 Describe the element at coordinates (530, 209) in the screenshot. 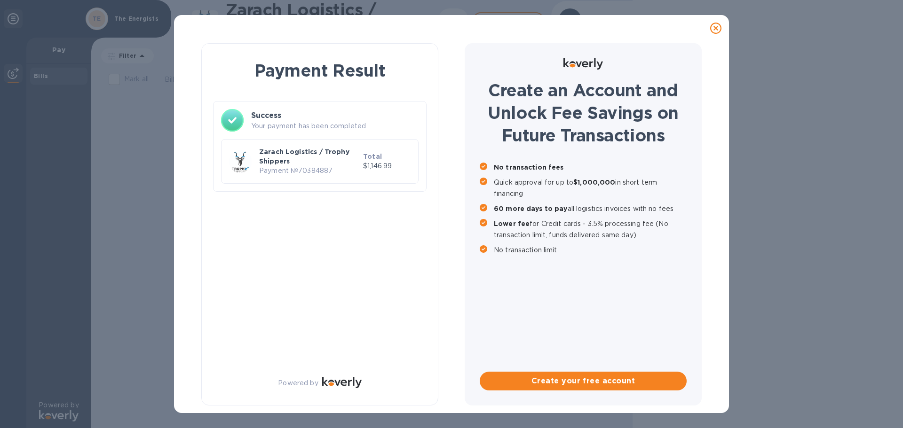

I see `b: 60 more days to pay` at that location.